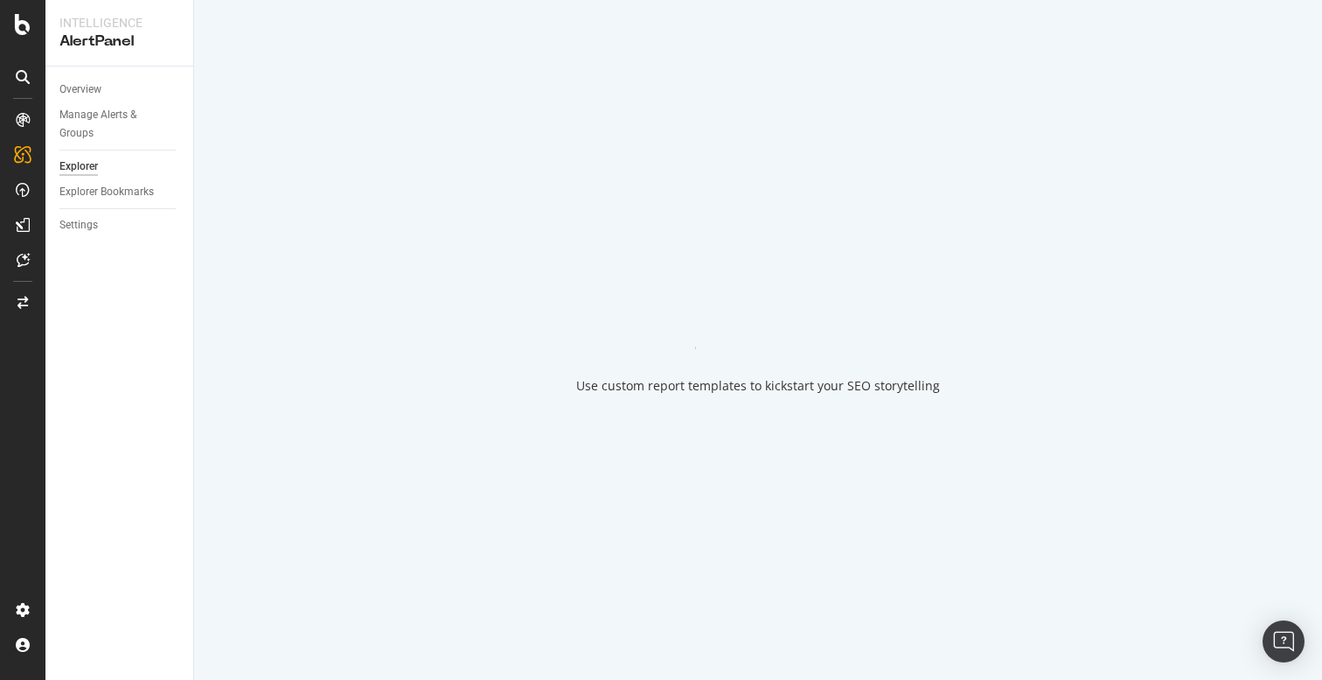 The image size is (1322, 680). Describe the element at coordinates (120, 89) in the screenshot. I see `a: Overview` at that location.